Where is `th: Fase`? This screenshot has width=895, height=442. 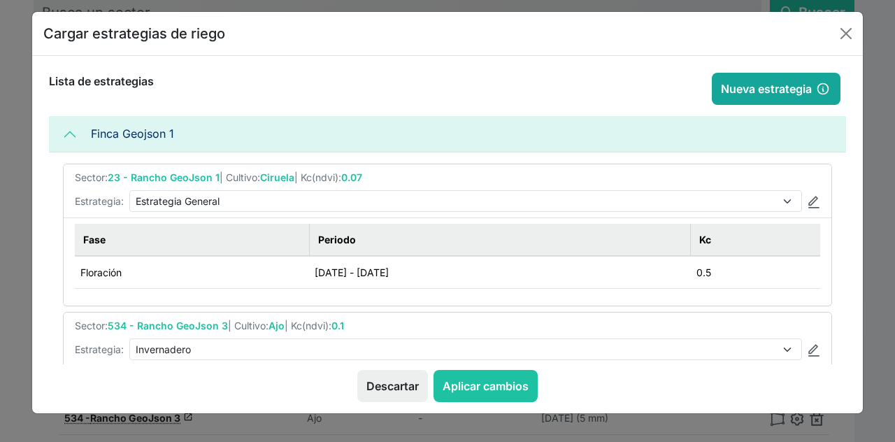 th: Fase is located at coordinates (192, 240).